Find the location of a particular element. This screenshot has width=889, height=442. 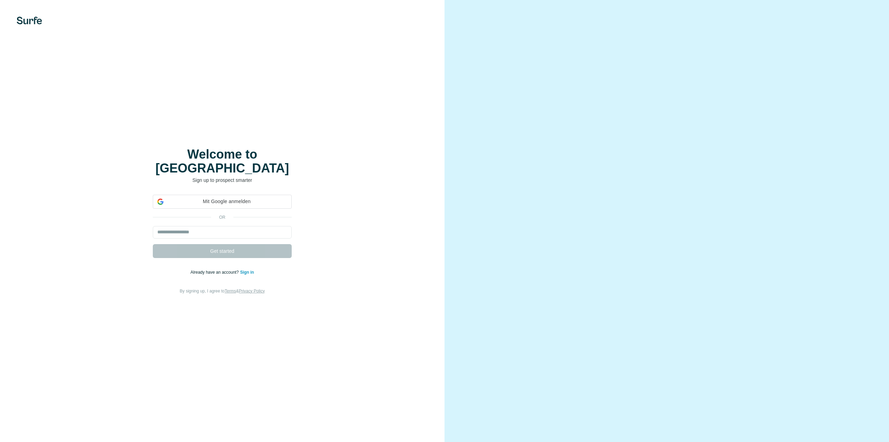

span: Mit Google anmelden is located at coordinates (227, 201).